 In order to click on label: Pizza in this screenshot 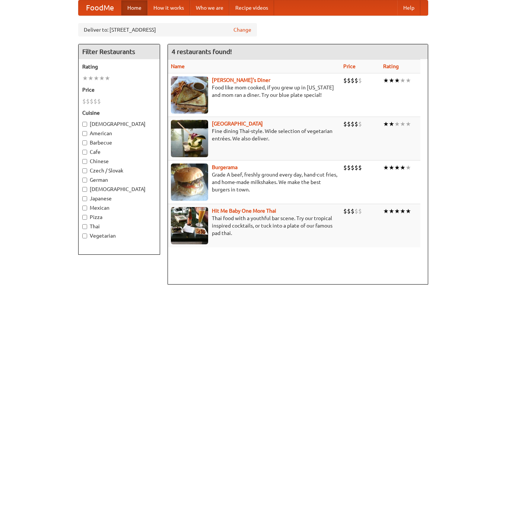, I will do `click(119, 217)`.